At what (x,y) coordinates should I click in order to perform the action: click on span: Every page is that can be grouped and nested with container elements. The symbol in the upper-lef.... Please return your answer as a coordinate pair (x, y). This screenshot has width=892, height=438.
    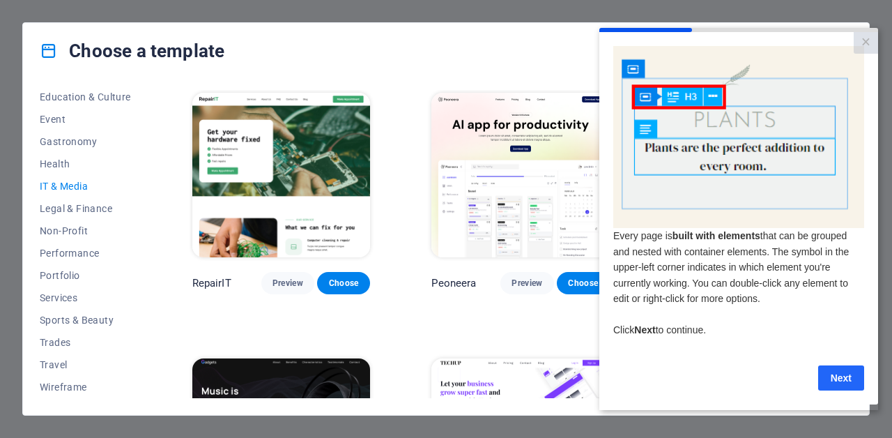
    Looking at the image, I should click on (132, 239).